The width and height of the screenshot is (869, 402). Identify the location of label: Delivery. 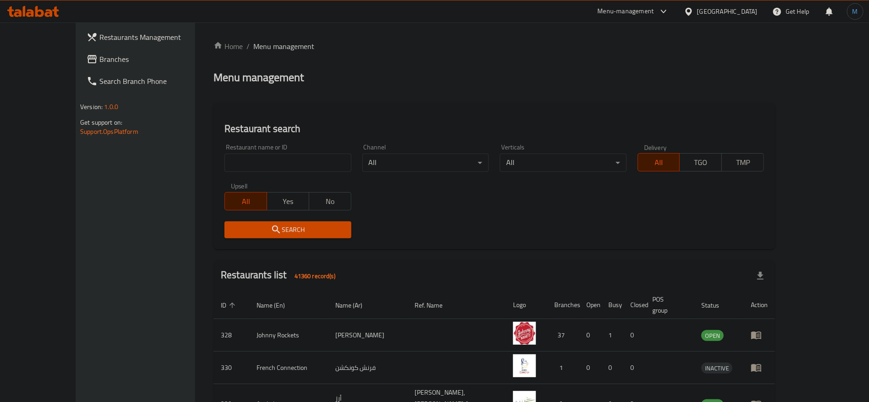
(656, 147).